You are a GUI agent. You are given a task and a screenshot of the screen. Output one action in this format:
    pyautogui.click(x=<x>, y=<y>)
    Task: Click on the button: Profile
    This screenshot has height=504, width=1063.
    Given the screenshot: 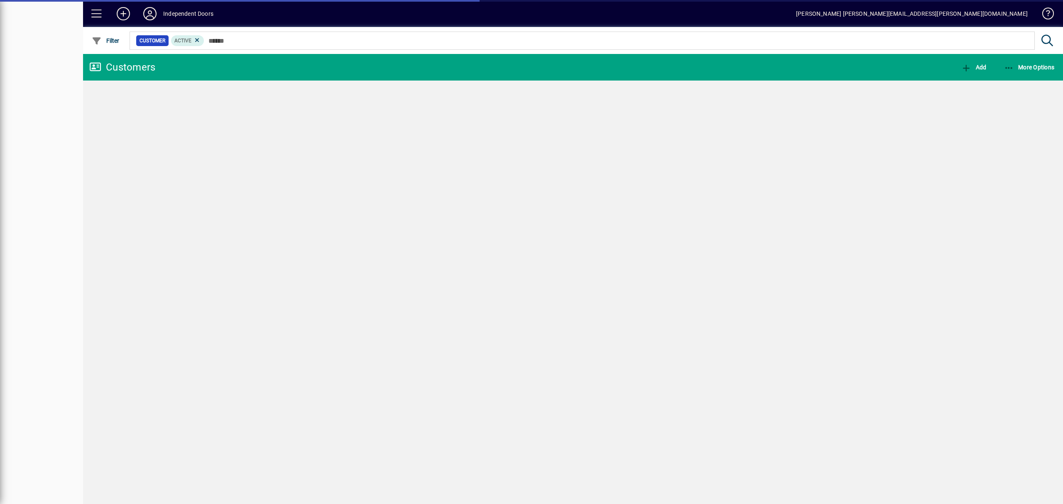 What is the action you would take?
    pyautogui.click(x=150, y=14)
    